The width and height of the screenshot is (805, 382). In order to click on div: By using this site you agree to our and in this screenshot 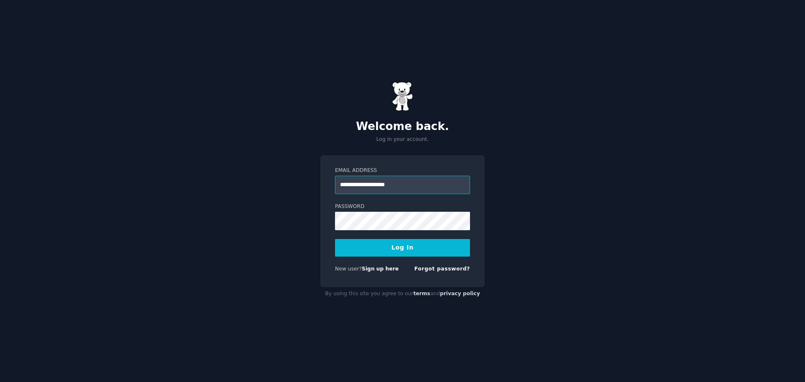, I will do `click(402, 294)`.